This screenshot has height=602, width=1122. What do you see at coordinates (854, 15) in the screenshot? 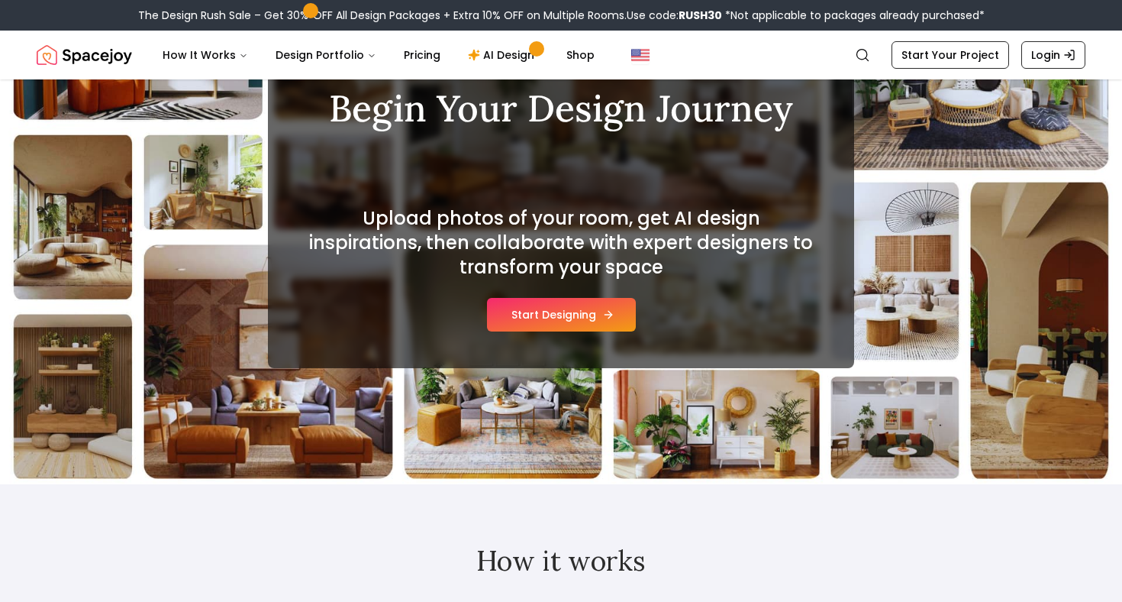
I see `span: *Not applicable to packages already purchased*` at bounding box center [854, 15].